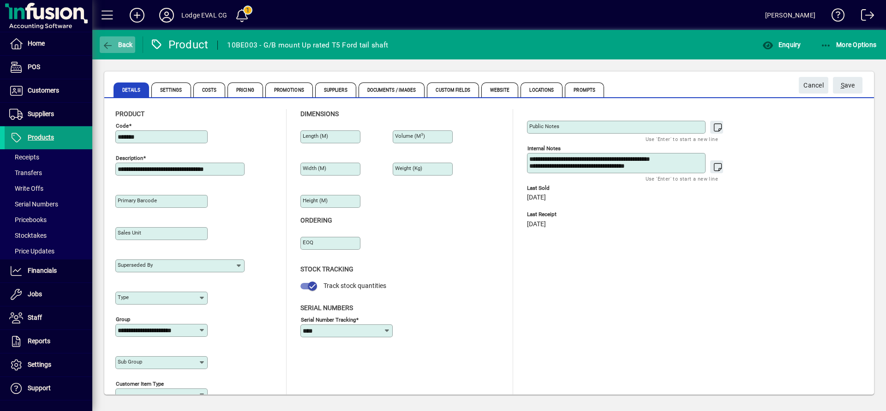  I want to click on sup: 3, so click(422, 135).